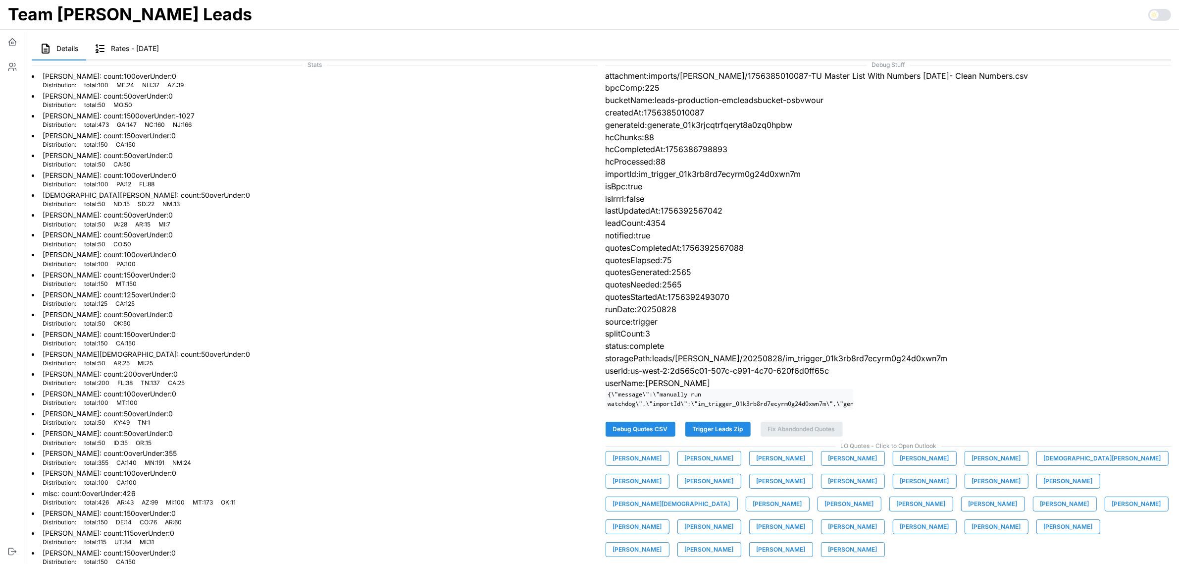 This screenshot has height=564, width=1179. Describe the element at coordinates (150, 383) in the screenshot. I see `p: TN : 137` at that location.